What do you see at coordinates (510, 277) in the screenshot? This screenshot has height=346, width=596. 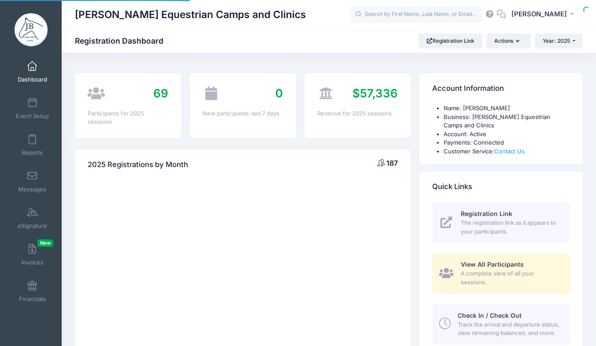 I see `span: A complete view of all your sessions.` at bounding box center [510, 277].